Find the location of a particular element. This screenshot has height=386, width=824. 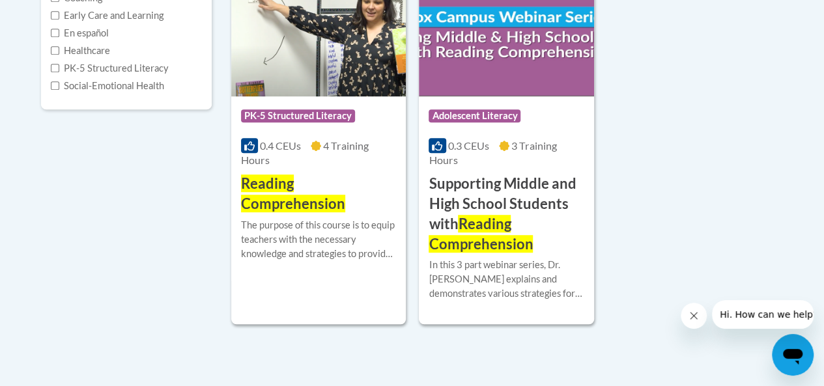

div: The purpose of this course is to equip teachers with the necessary knowledge and strategies to pr... is located at coordinates (319, 240).